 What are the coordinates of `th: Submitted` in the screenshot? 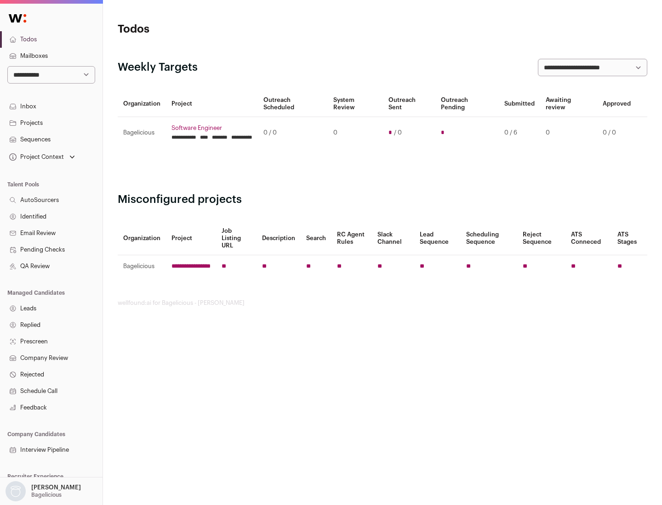 It's located at (519, 104).